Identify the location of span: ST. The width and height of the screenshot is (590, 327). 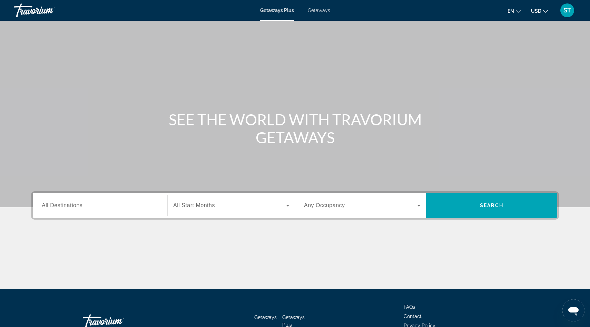
(567, 10).